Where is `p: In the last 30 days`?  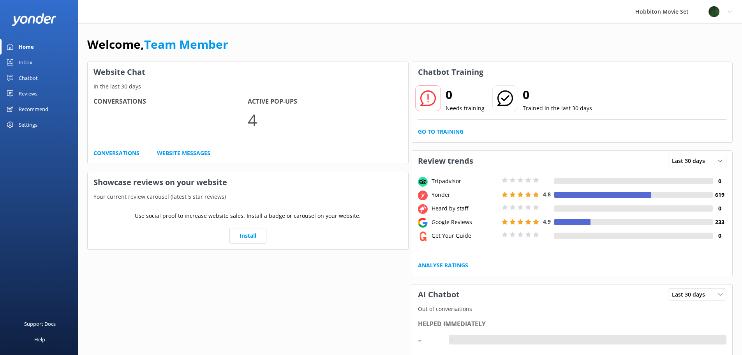
p: In the last 30 days is located at coordinates (248, 86).